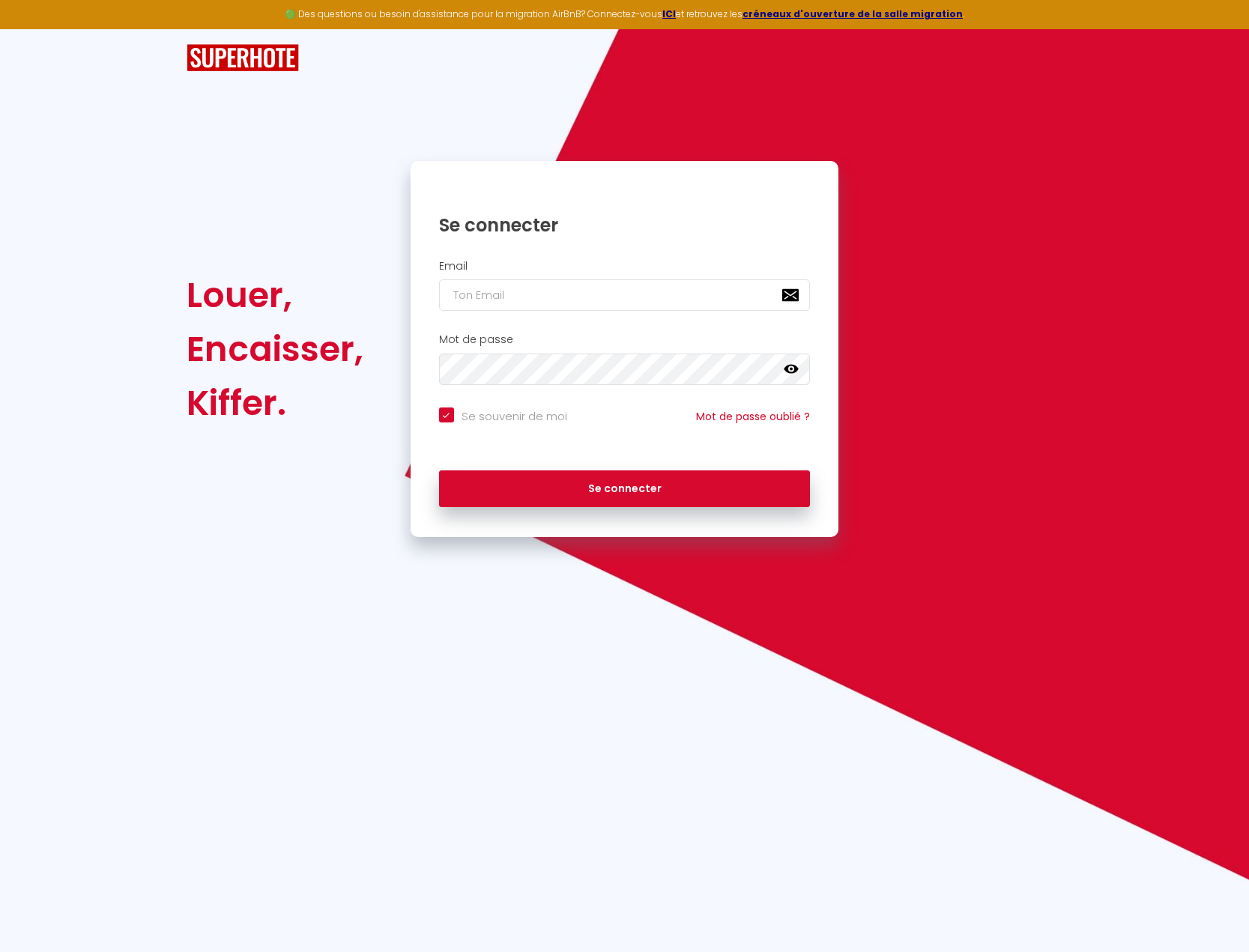 This screenshot has height=952, width=1249. What do you see at coordinates (625, 225) in the screenshot?
I see `h1: Se connecter` at bounding box center [625, 225].